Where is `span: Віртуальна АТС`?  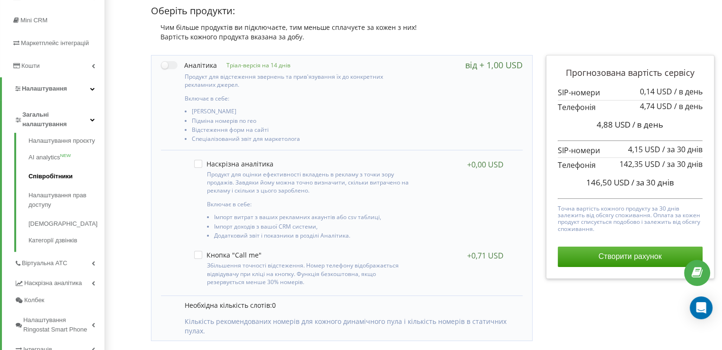 span: Віртуальна АТС is located at coordinates (45, 263).